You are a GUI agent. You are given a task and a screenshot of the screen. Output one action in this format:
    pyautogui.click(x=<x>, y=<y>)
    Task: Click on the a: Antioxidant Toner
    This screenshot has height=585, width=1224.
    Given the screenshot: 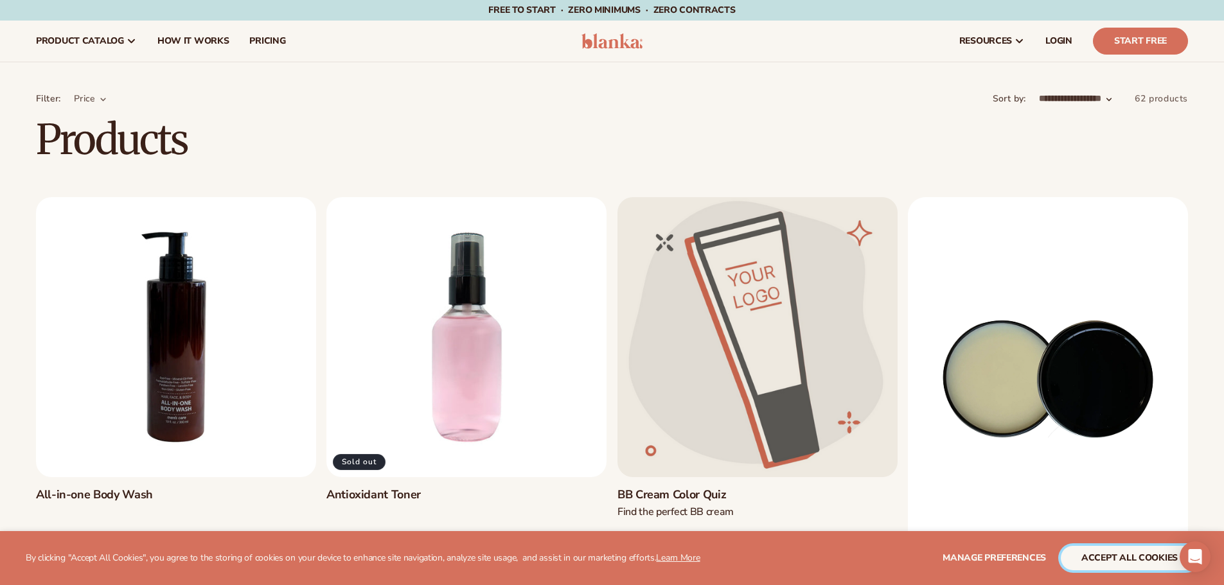 What is the action you would take?
    pyautogui.click(x=467, y=495)
    